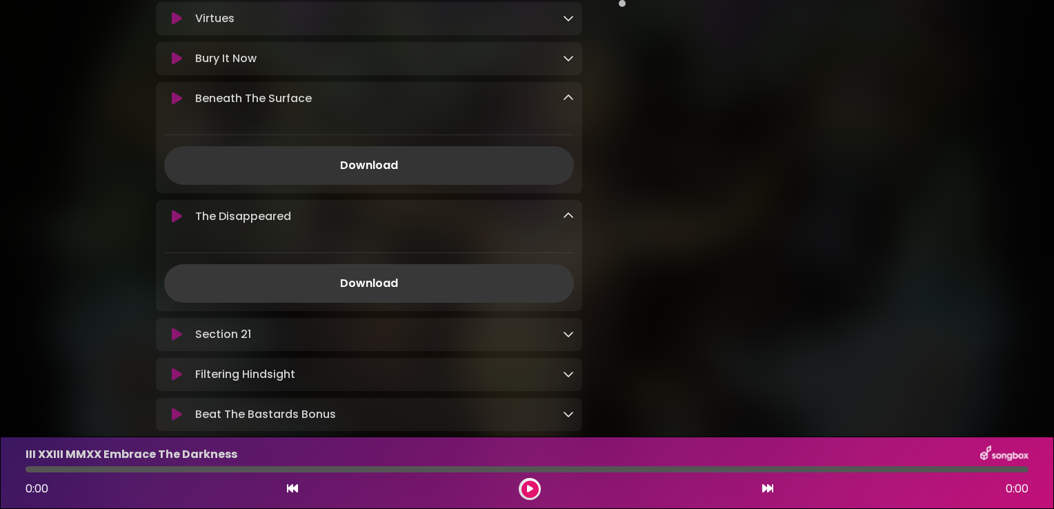  I want to click on p: III XXIII MMXX Embrace The Darkness, so click(131, 455).